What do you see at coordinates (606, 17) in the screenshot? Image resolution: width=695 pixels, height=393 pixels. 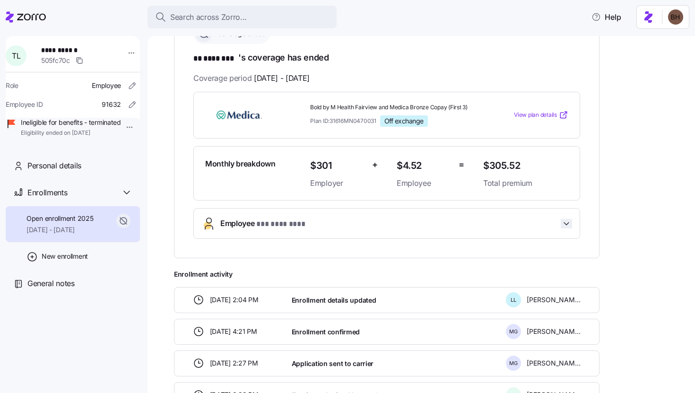 I see `button: Help` at bounding box center [606, 17].